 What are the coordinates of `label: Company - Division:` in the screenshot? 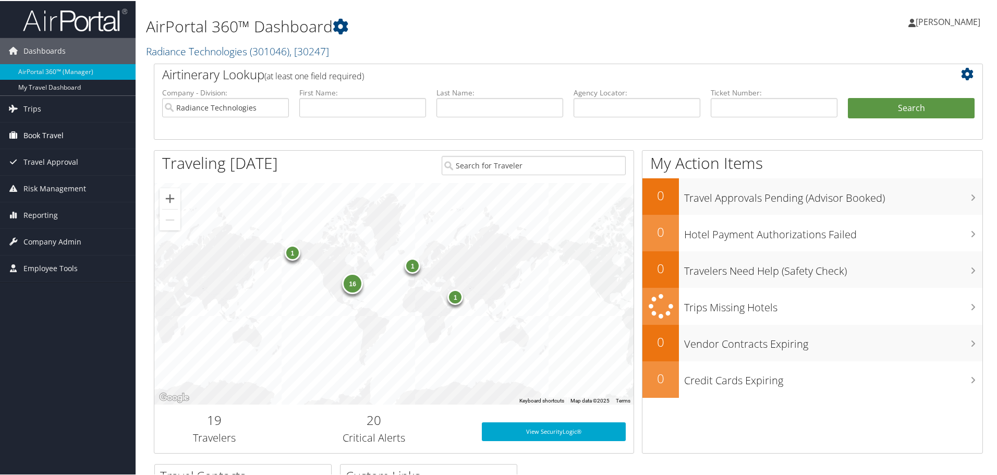 It's located at (225, 92).